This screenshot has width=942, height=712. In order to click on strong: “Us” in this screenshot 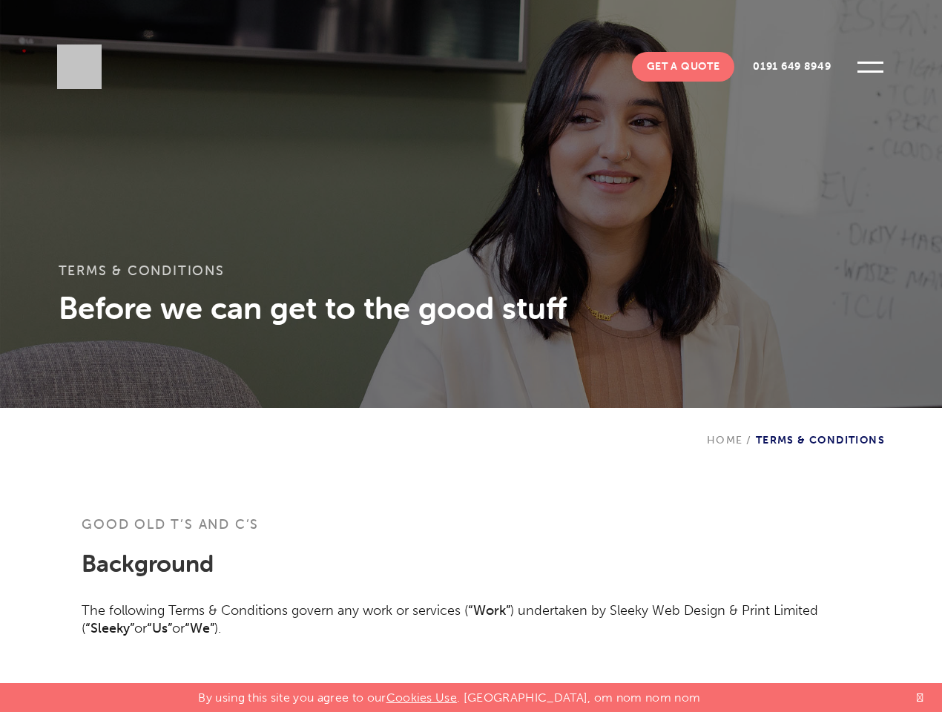, I will do `click(159, 628)`.